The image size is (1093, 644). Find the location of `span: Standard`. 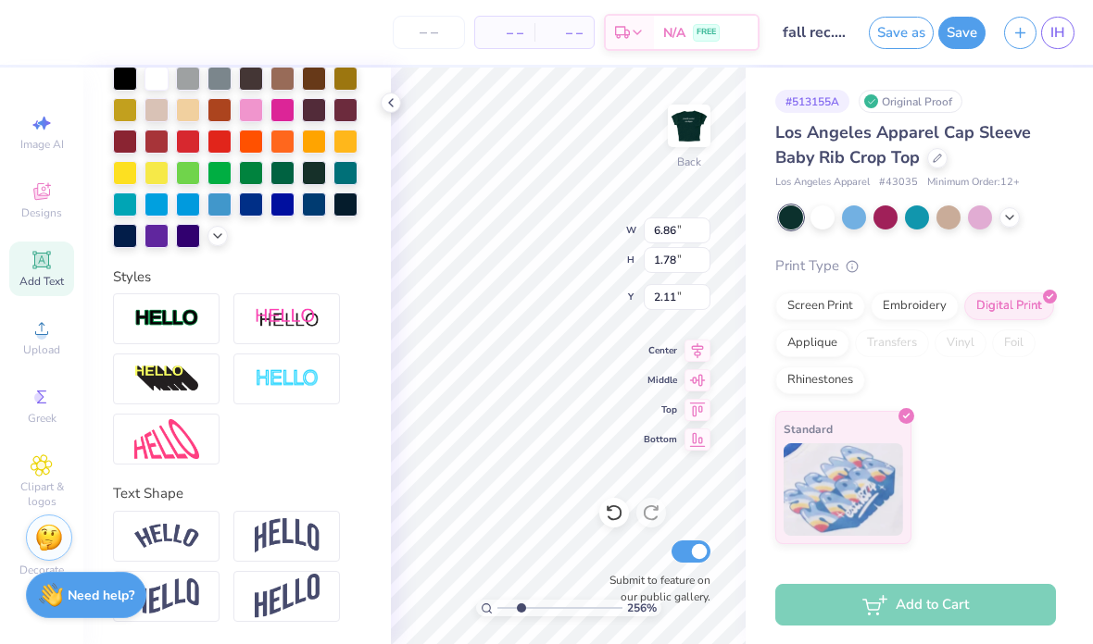

span: Standard is located at coordinates (807, 429).